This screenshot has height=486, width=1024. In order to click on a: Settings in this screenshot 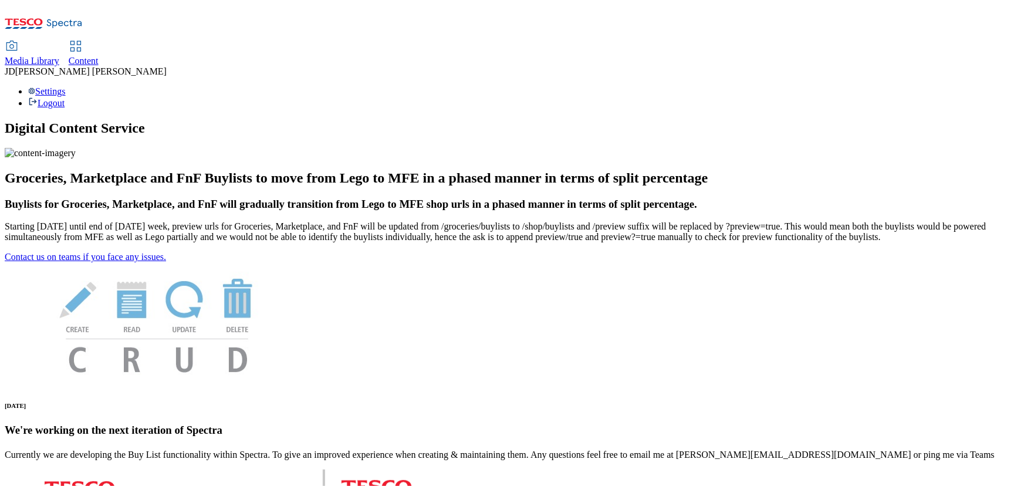, I will do `click(47, 91)`.